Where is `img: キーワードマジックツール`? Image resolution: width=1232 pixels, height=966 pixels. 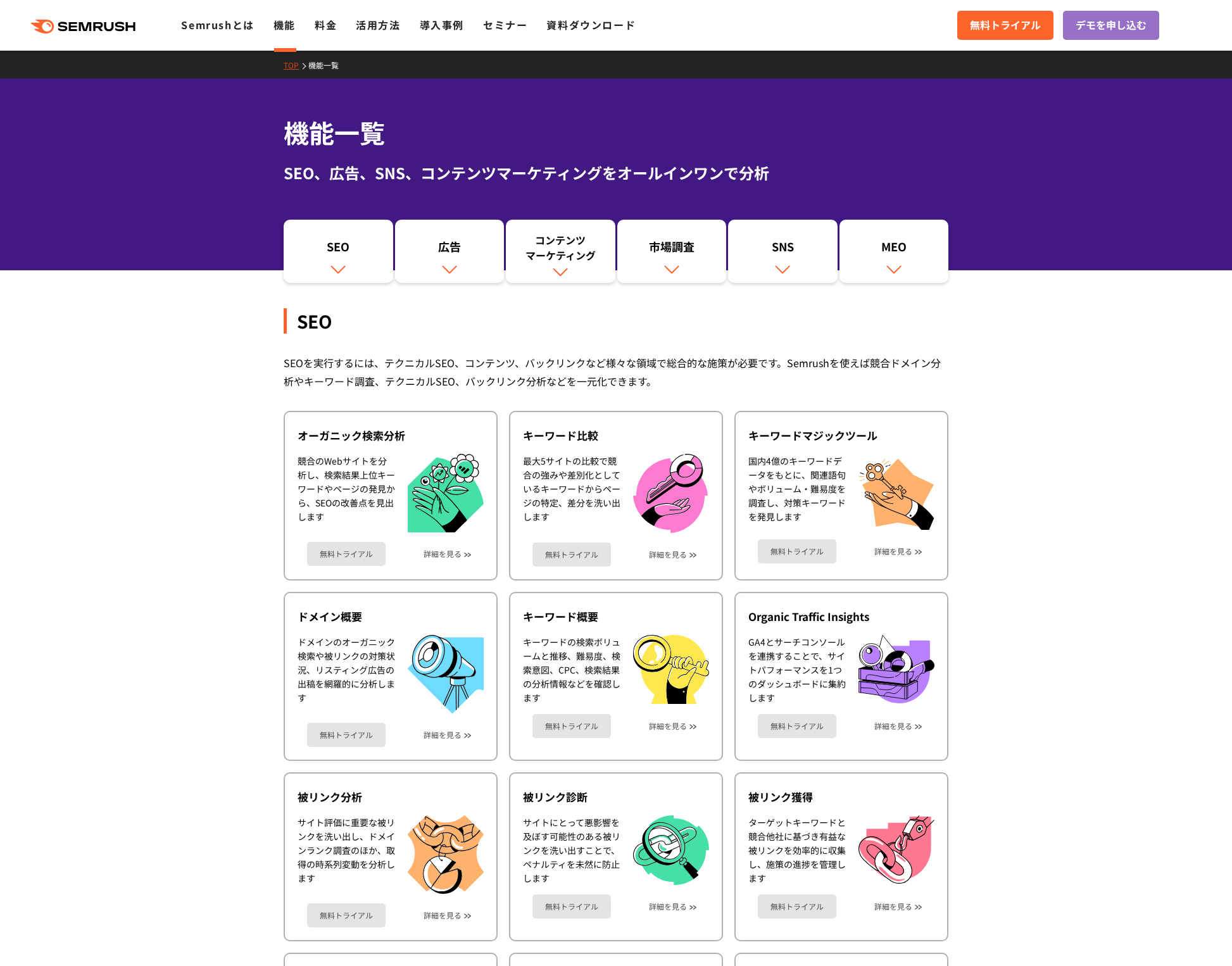
img: キーワードマジックツール is located at coordinates (896, 492).